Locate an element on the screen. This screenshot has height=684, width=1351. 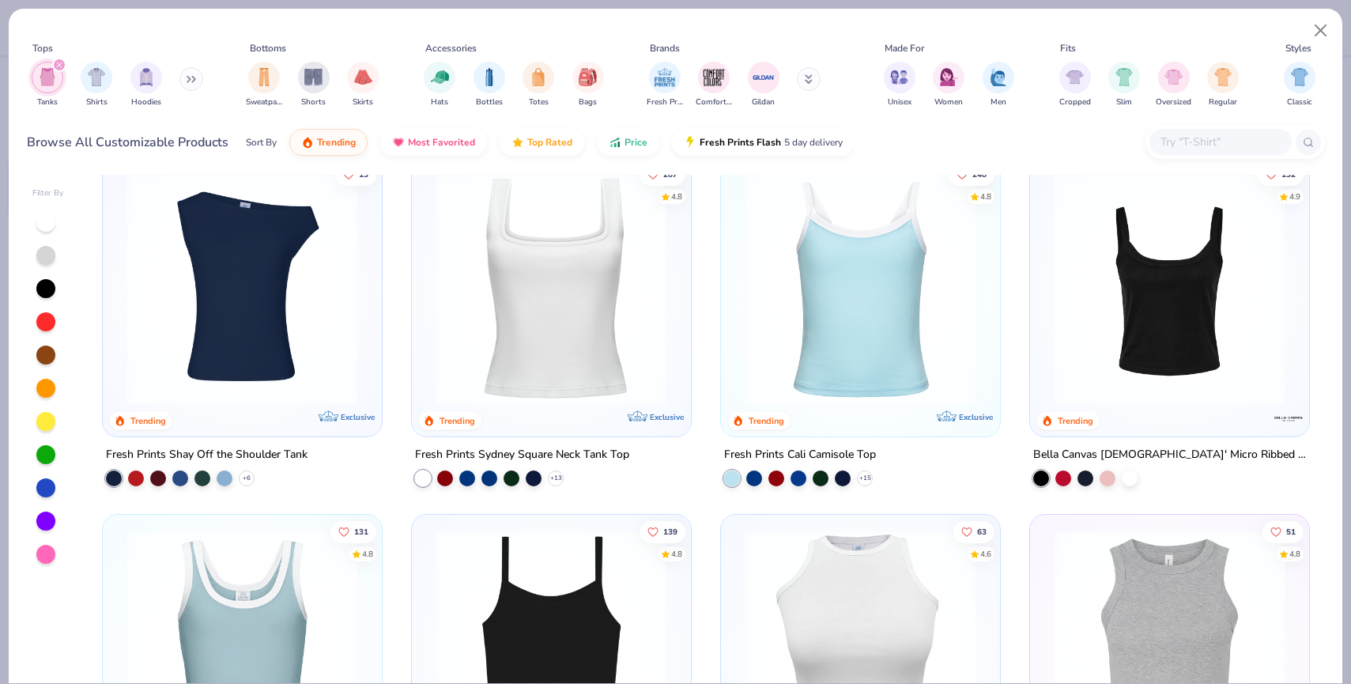
span: 287 is located at coordinates (671, 174).